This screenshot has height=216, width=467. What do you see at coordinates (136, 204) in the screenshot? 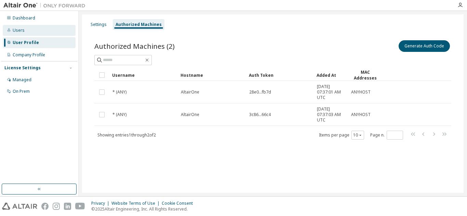
I see `div: Website Terms of Use` at bounding box center [136, 204].